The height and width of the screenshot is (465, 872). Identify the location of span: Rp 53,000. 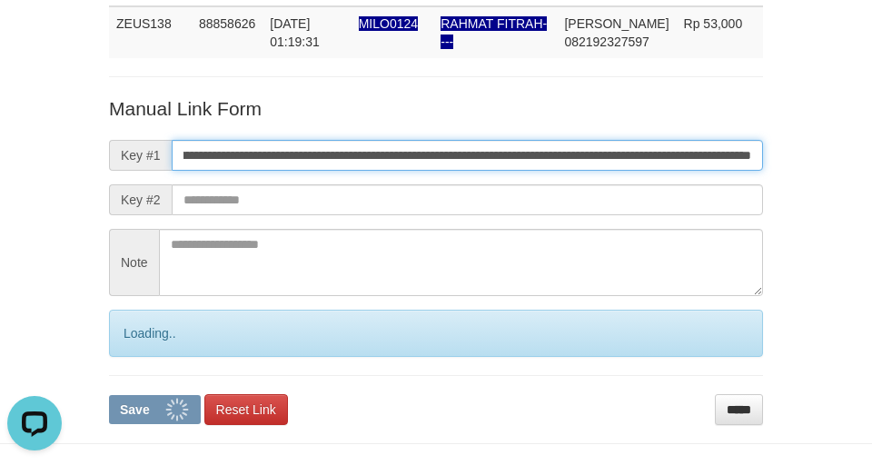
(713, 24).